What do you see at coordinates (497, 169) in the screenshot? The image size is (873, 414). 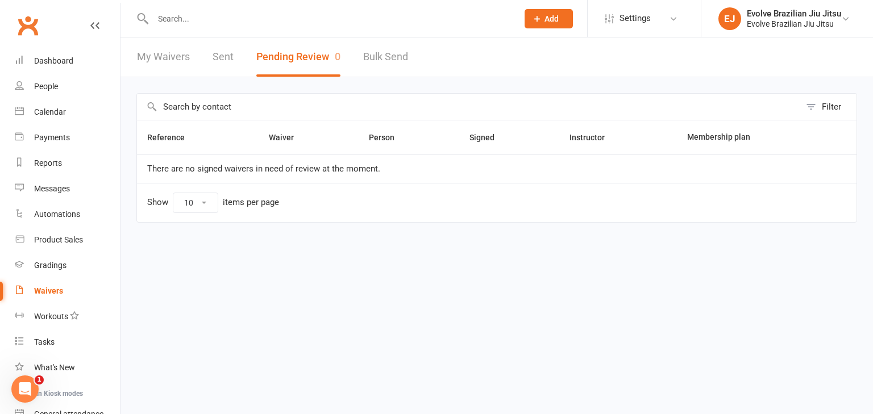 I see `td: There are no signed waivers in need of review at the moment.` at bounding box center [497, 169].